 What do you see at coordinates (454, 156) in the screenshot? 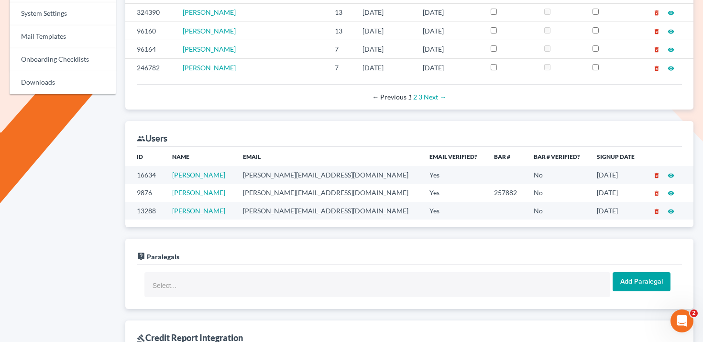
I see `th: Email Verified?` at bounding box center [454, 156].